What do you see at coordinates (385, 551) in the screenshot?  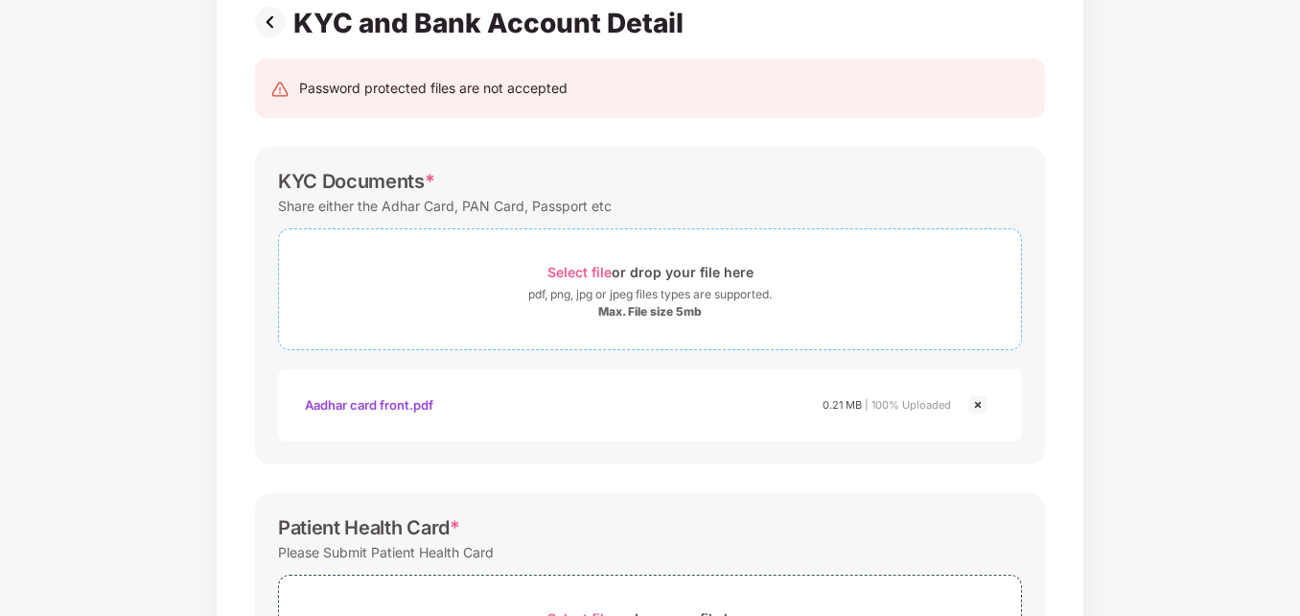 I see `div: Please Submit Patient Health Card` at bounding box center [385, 551].